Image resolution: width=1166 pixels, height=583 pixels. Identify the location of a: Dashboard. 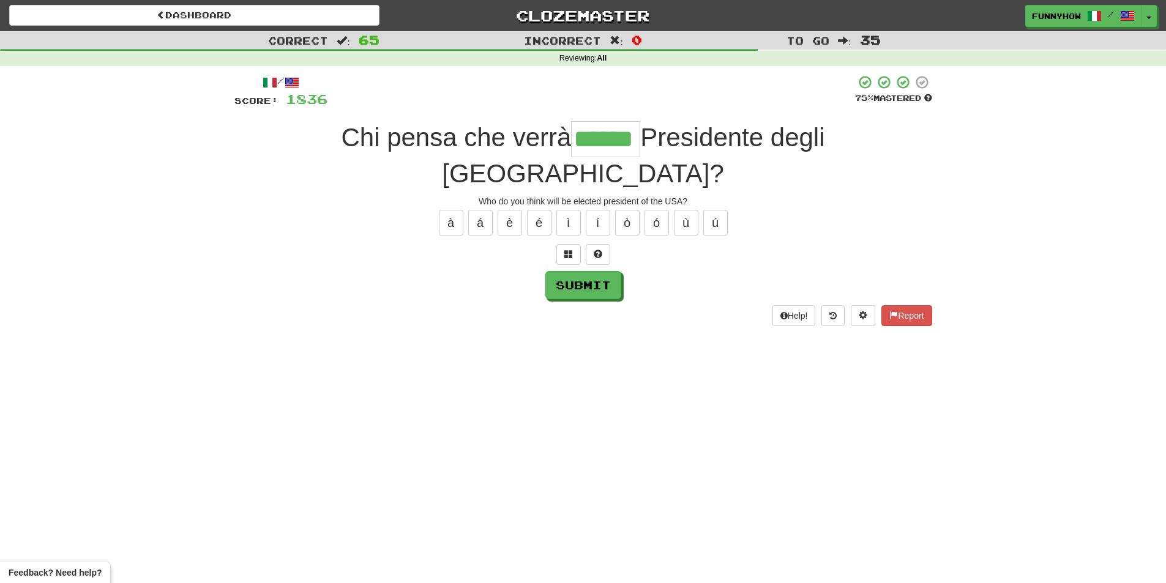
(194, 15).